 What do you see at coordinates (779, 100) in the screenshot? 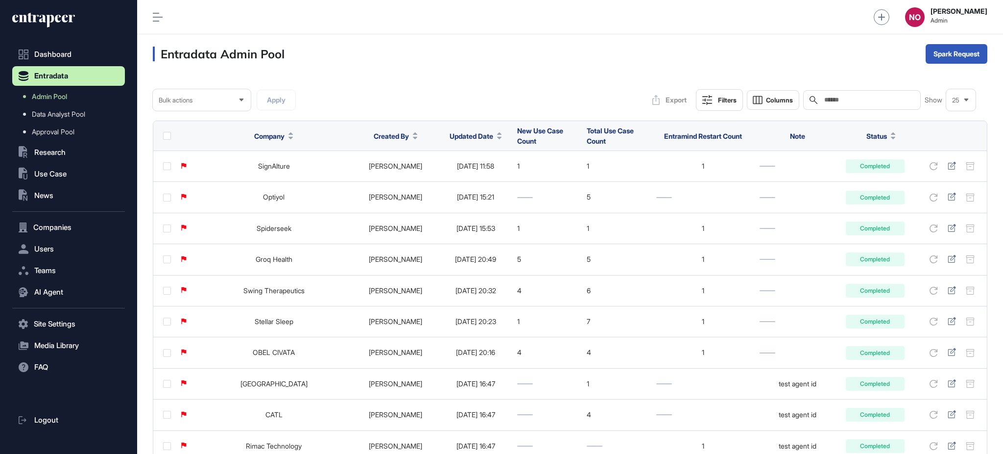
I see `span: Columns` at bounding box center [779, 100].